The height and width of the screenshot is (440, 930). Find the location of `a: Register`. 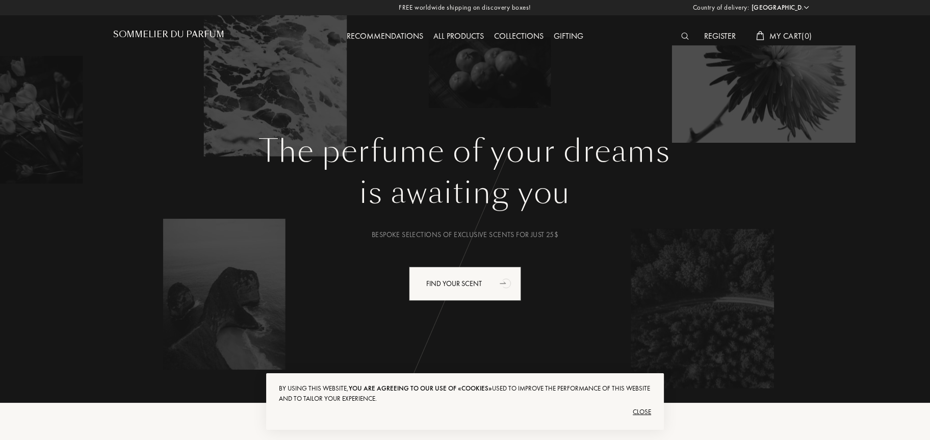

a: Register is located at coordinates (720, 36).